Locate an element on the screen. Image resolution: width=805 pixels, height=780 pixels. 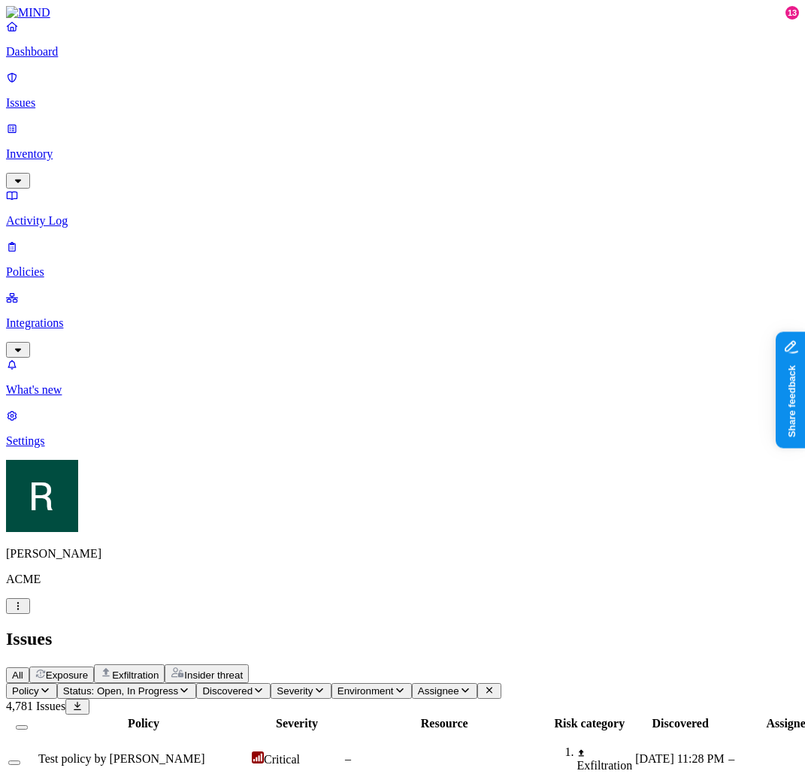
span: Environment is located at coordinates (365, 690).